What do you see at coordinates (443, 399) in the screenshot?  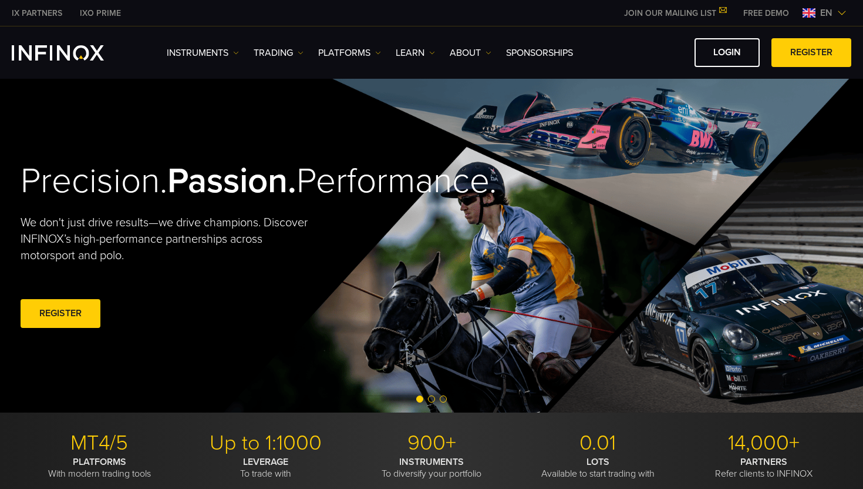 I see `span: Go to slide 3` at bounding box center [443, 399].